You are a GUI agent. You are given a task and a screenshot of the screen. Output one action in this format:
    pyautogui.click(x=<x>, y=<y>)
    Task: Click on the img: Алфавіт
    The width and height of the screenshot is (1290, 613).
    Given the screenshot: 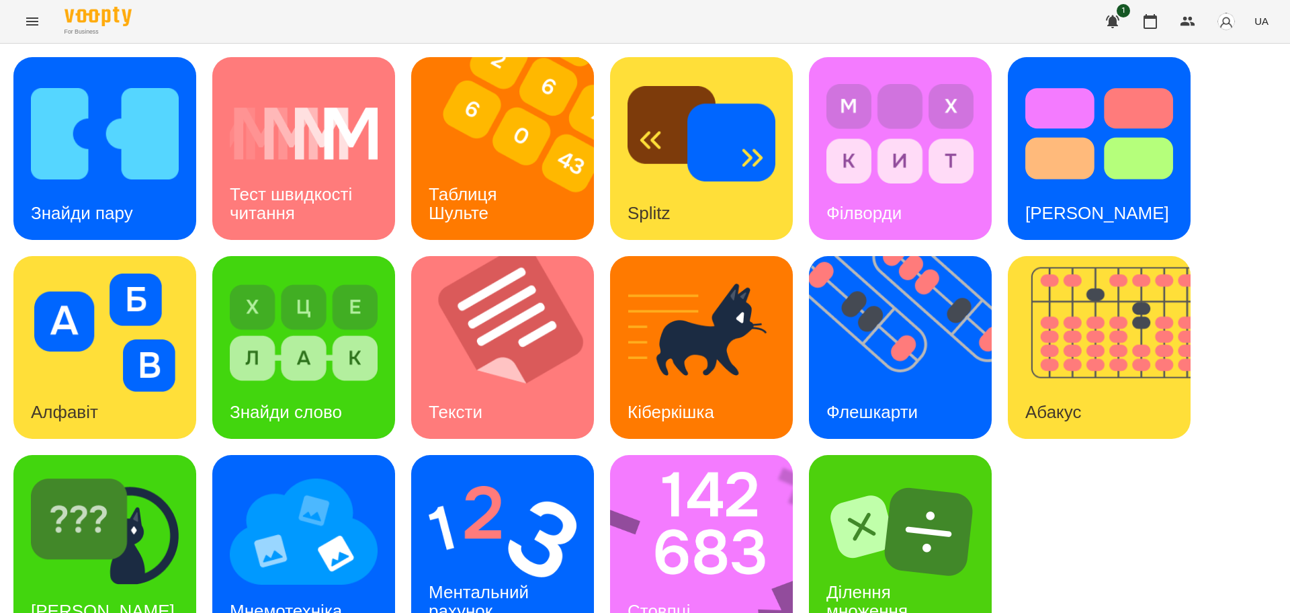 What is the action you would take?
    pyautogui.click(x=105, y=333)
    